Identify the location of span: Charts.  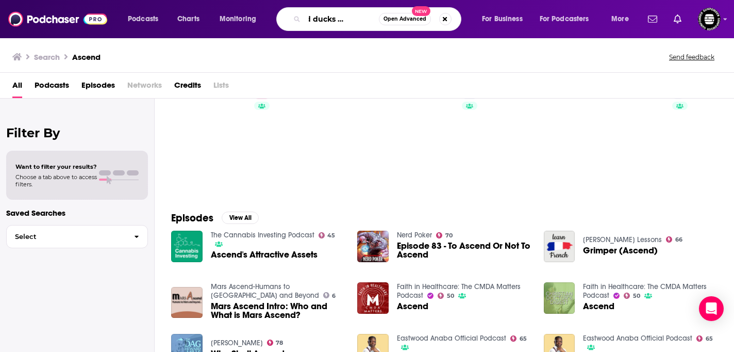
(188, 19).